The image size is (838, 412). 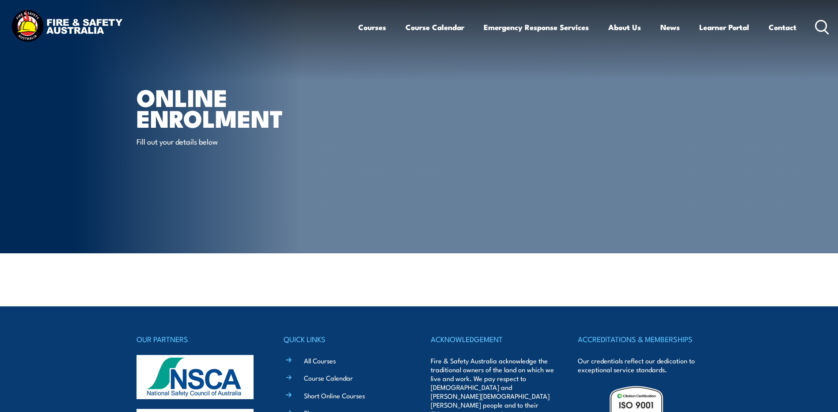 What do you see at coordinates (198, 339) in the screenshot?
I see `h4: OUR PARTNERS` at bounding box center [198, 339].